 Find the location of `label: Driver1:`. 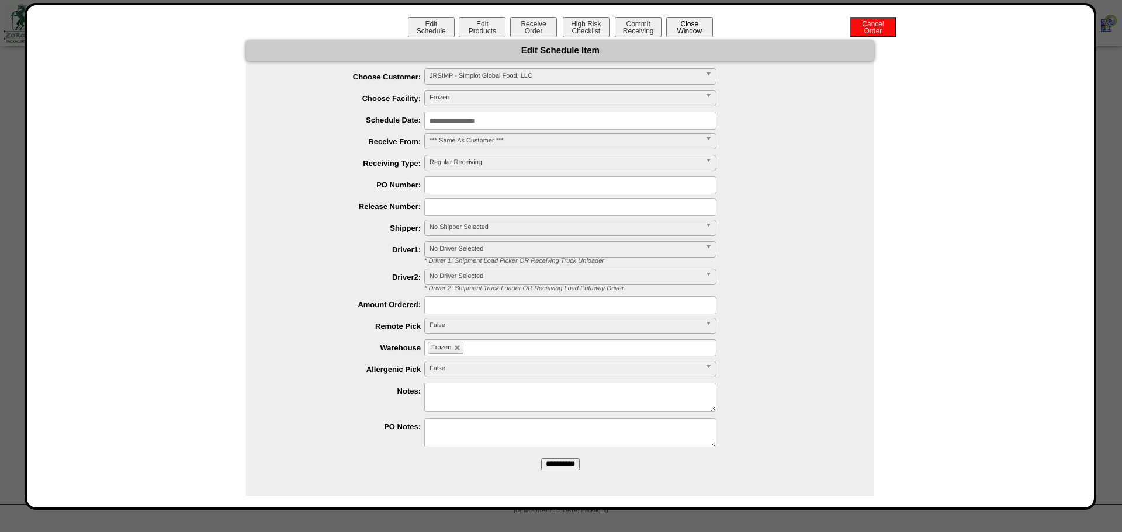

label: Driver1: is located at coordinates (347, 250).